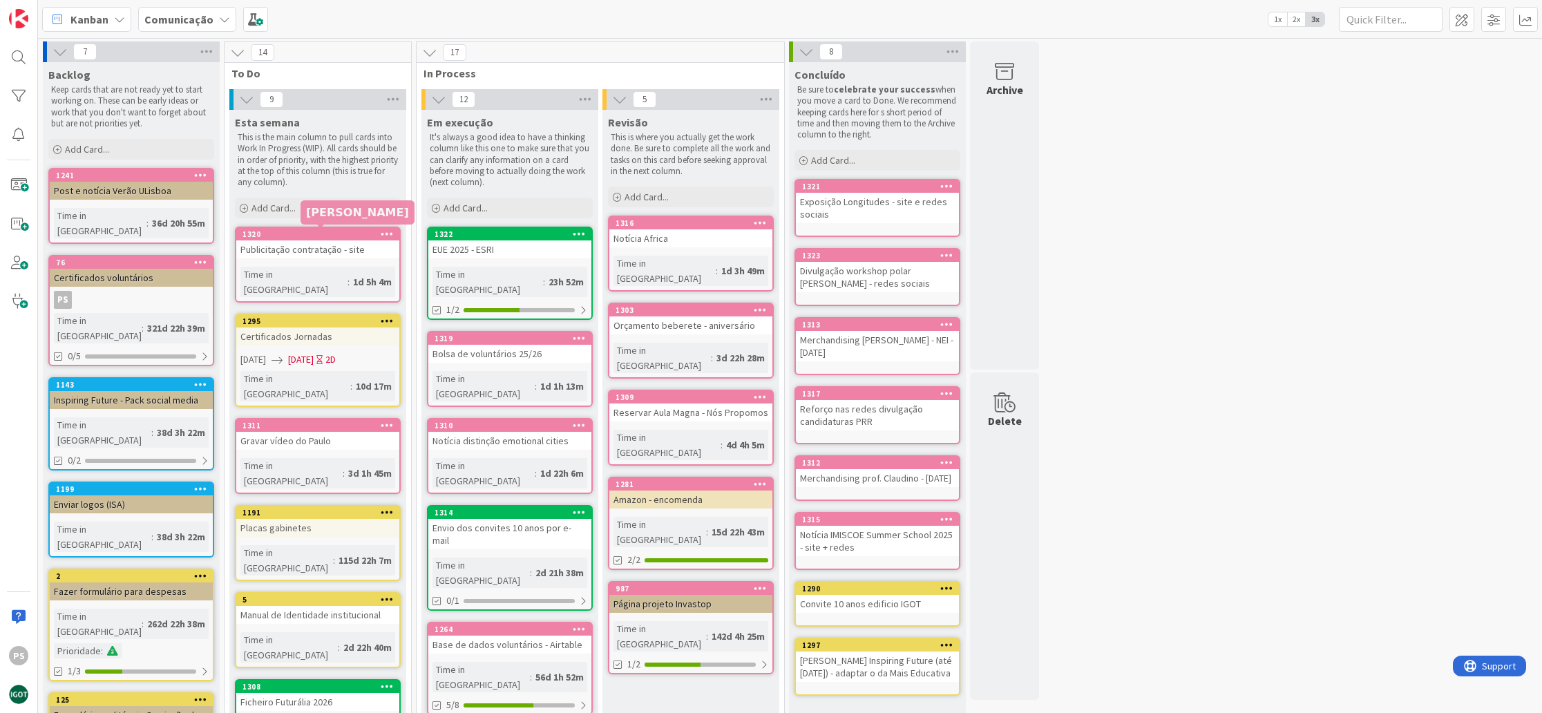 The image size is (1542, 713). I want to click on div: 1323, so click(877, 256).